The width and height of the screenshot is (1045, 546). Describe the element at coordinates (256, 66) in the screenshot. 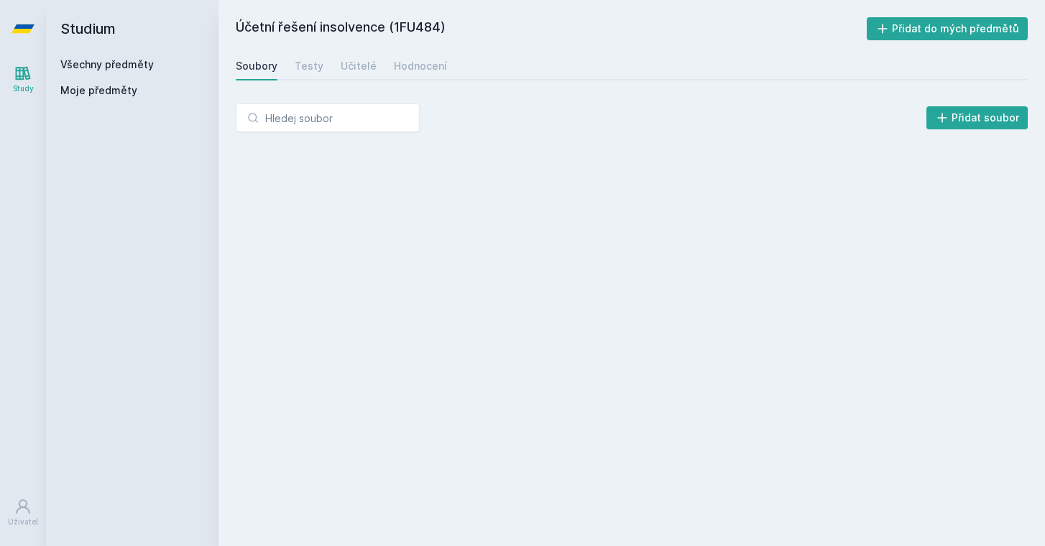

I see `div: Soubory` at that location.